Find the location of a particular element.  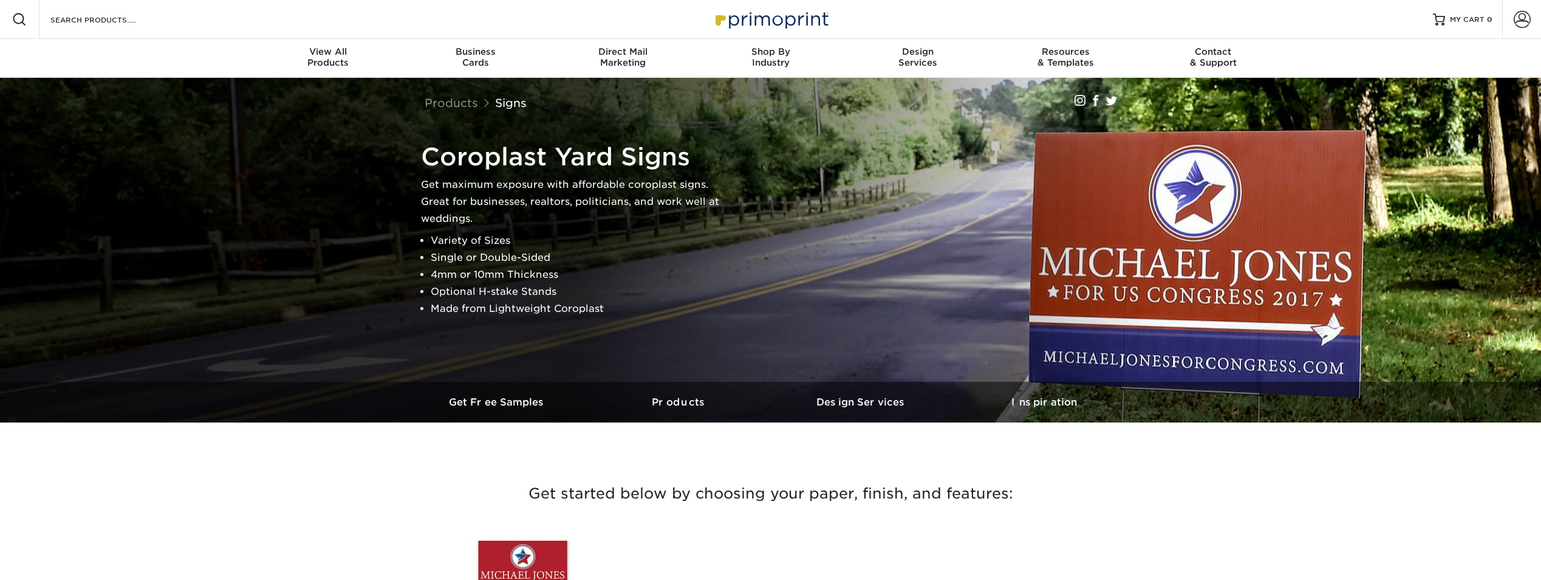

li: Made from Lightweight Coroplast is located at coordinates (578, 309).